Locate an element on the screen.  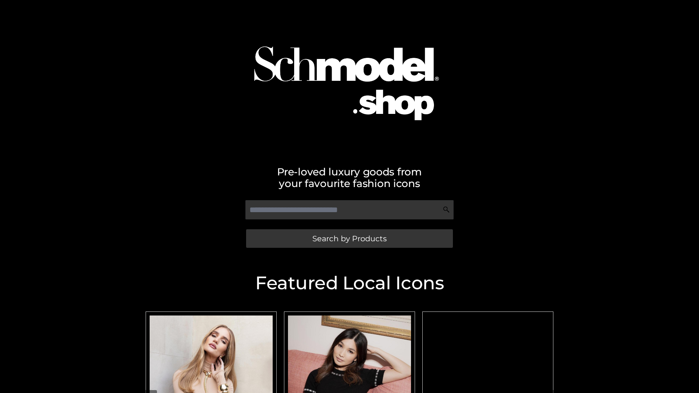
h2: Featured Local Icons​ is located at coordinates (349, 283).